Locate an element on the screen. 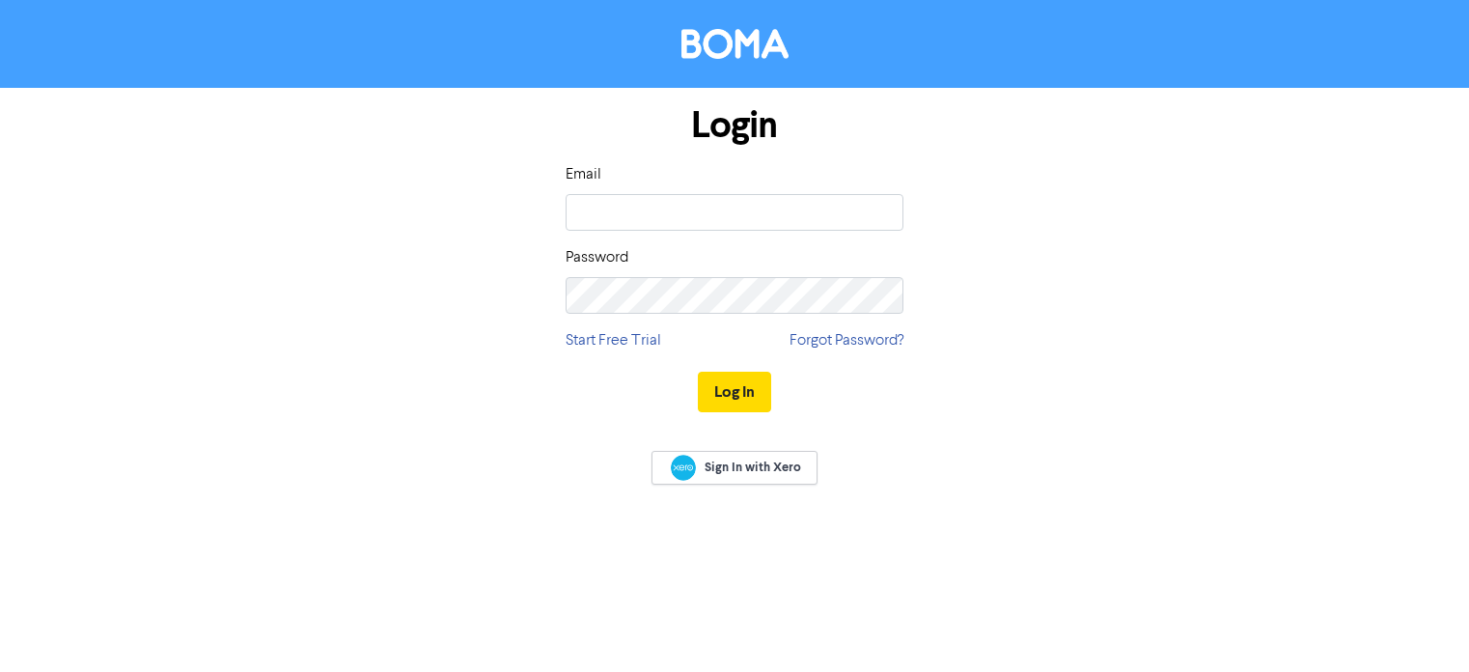  img: Xero logo is located at coordinates (684, 467).